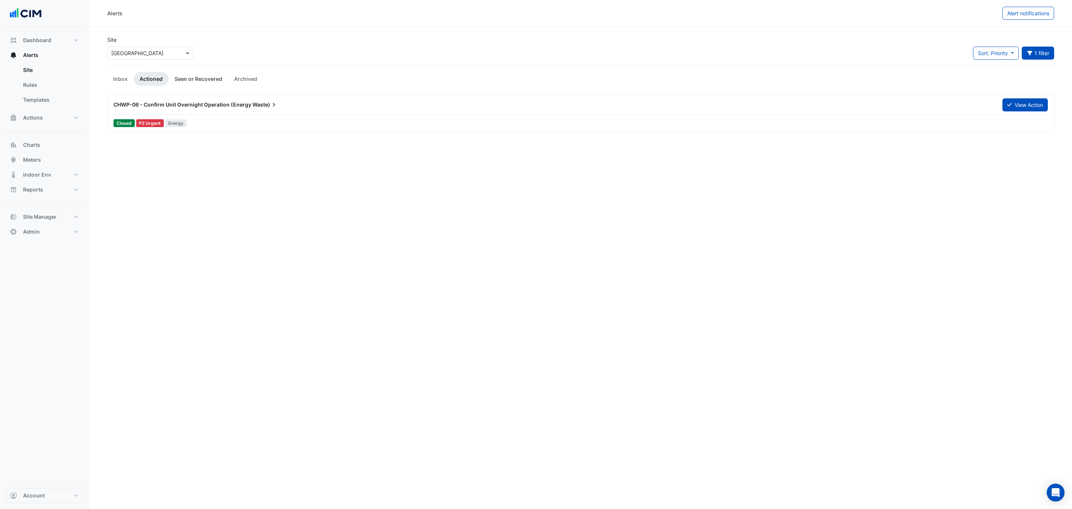  What do you see at coordinates (13, 232) in the screenshot?
I see `app-icon: Admin` at bounding box center [13, 232].